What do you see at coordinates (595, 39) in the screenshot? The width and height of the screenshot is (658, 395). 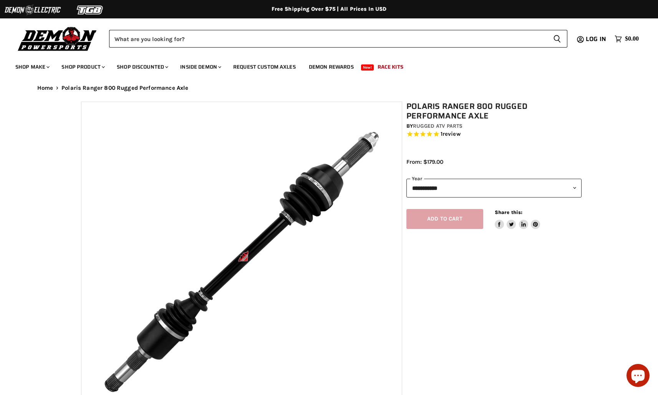 I see `span: Log in` at bounding box center [595, 39].